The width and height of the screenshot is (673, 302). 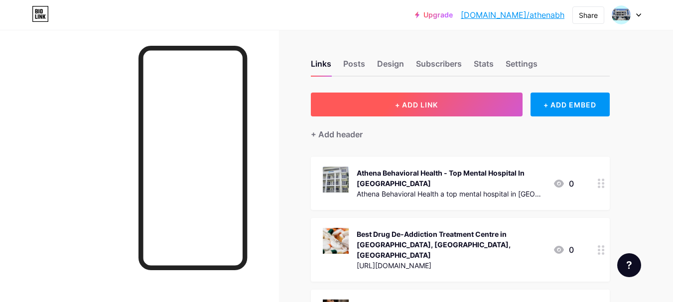 What do you see at coordinates (439, 67) in the screenshot?
I see `div: Subscribers` at bounding box center [439, 67].